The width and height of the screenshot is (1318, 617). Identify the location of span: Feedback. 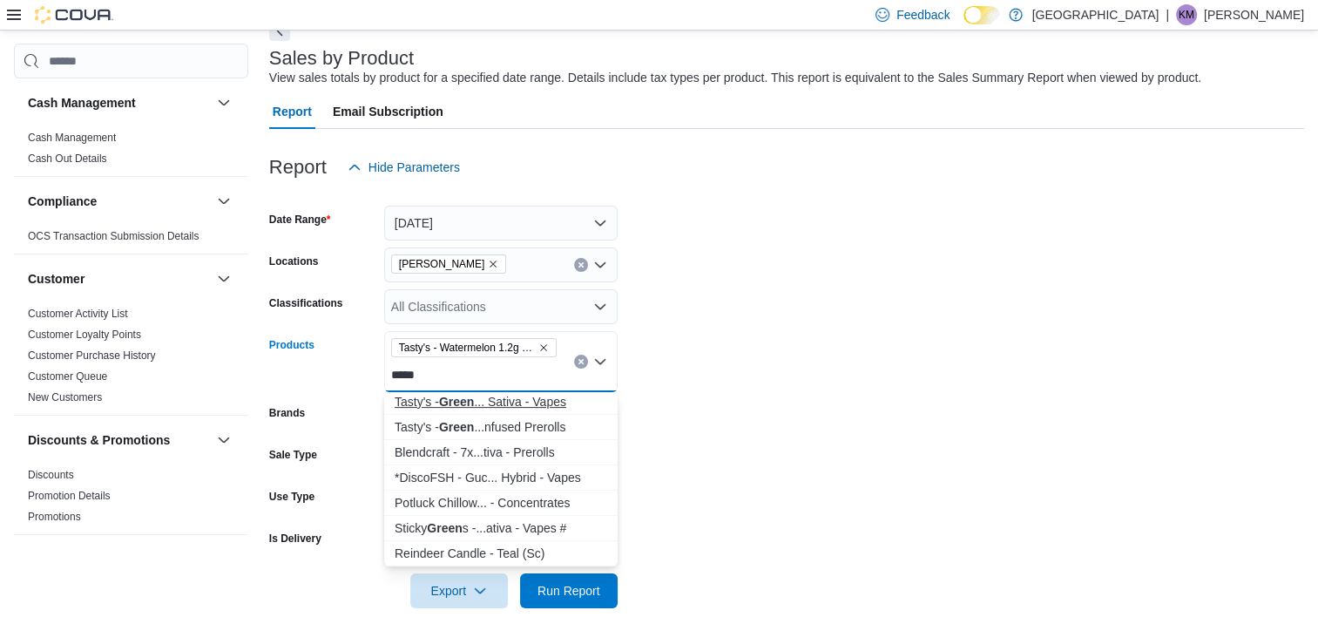
(922, 15).